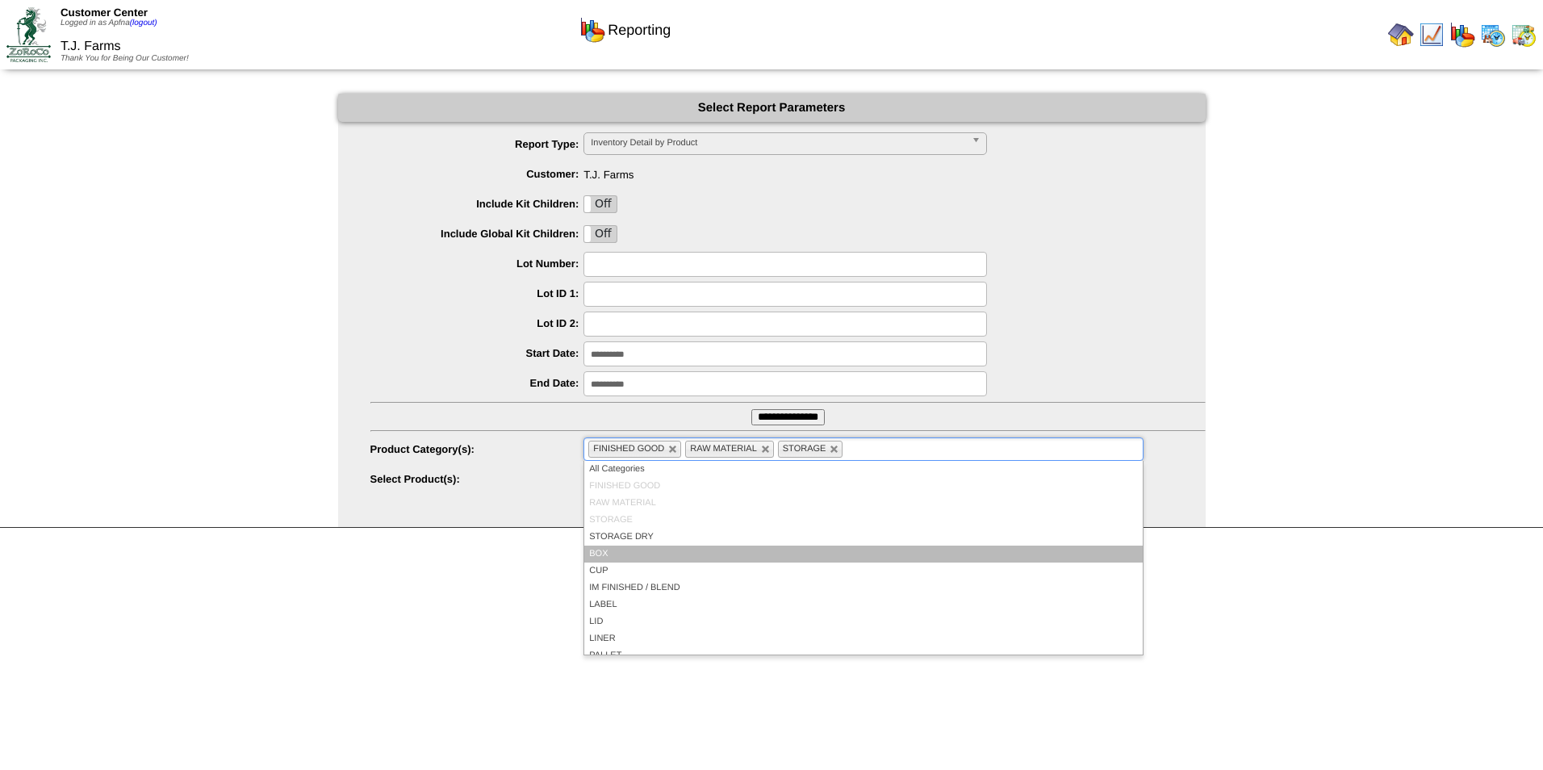 This screenshot has height=770, width=1543. What do you see at coordinates (1401, 35) in the screenshot?
I see `img: home.gif` at bounding box center [1401, 35].